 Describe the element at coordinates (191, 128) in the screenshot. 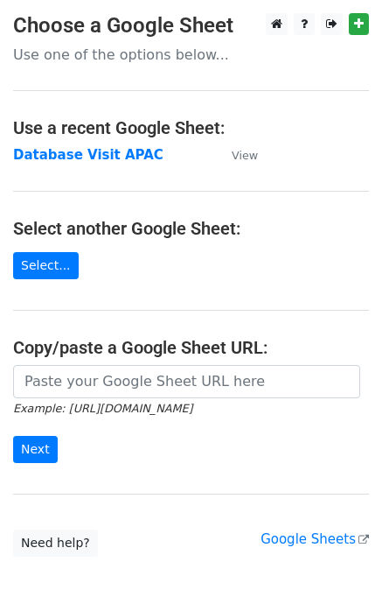

I see `h4: Use a recent Google Sheet:` at that location.